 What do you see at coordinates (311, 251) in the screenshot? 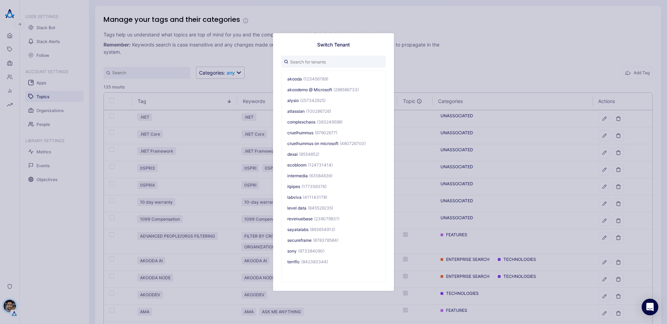
I see `span: (973384090)` at bounding box center [311, 251].